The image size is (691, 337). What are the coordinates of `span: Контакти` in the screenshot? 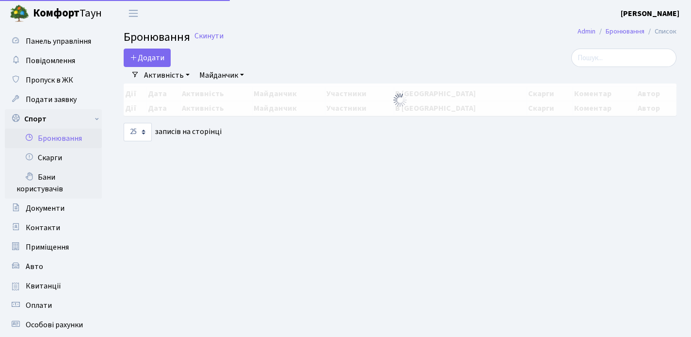 It's located at (43, 227).